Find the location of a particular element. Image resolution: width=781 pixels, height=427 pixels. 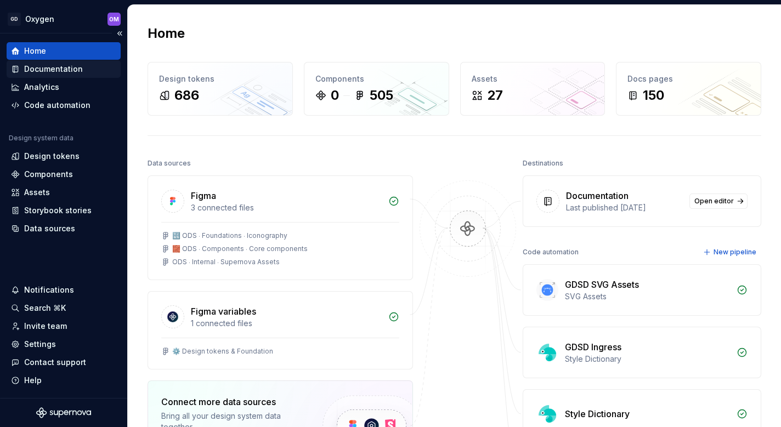

a: Components is located at coordinates (64, 174).